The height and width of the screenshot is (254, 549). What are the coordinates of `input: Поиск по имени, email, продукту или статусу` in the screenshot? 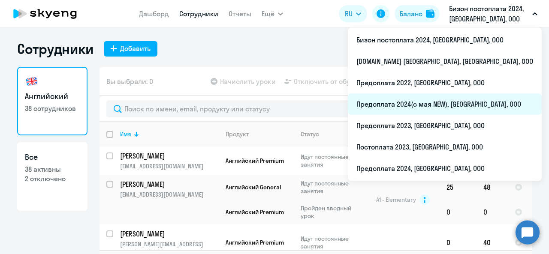 It's located at (315, 109).